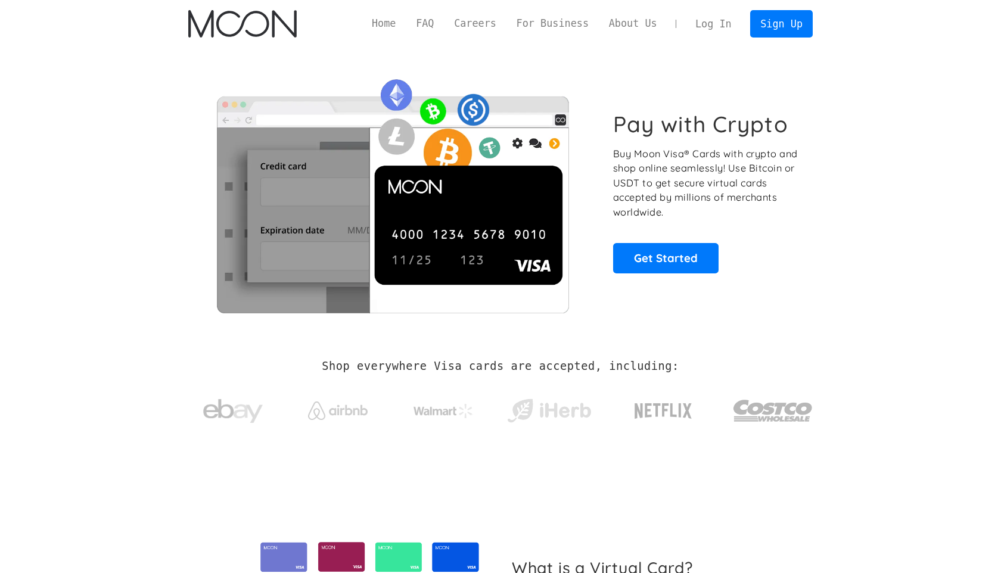 This screenshot has width=1001, height=573. Describe the element at coordinates (700, 124) in the screenshot. I see `h1: Pay with Crypto` at that location.